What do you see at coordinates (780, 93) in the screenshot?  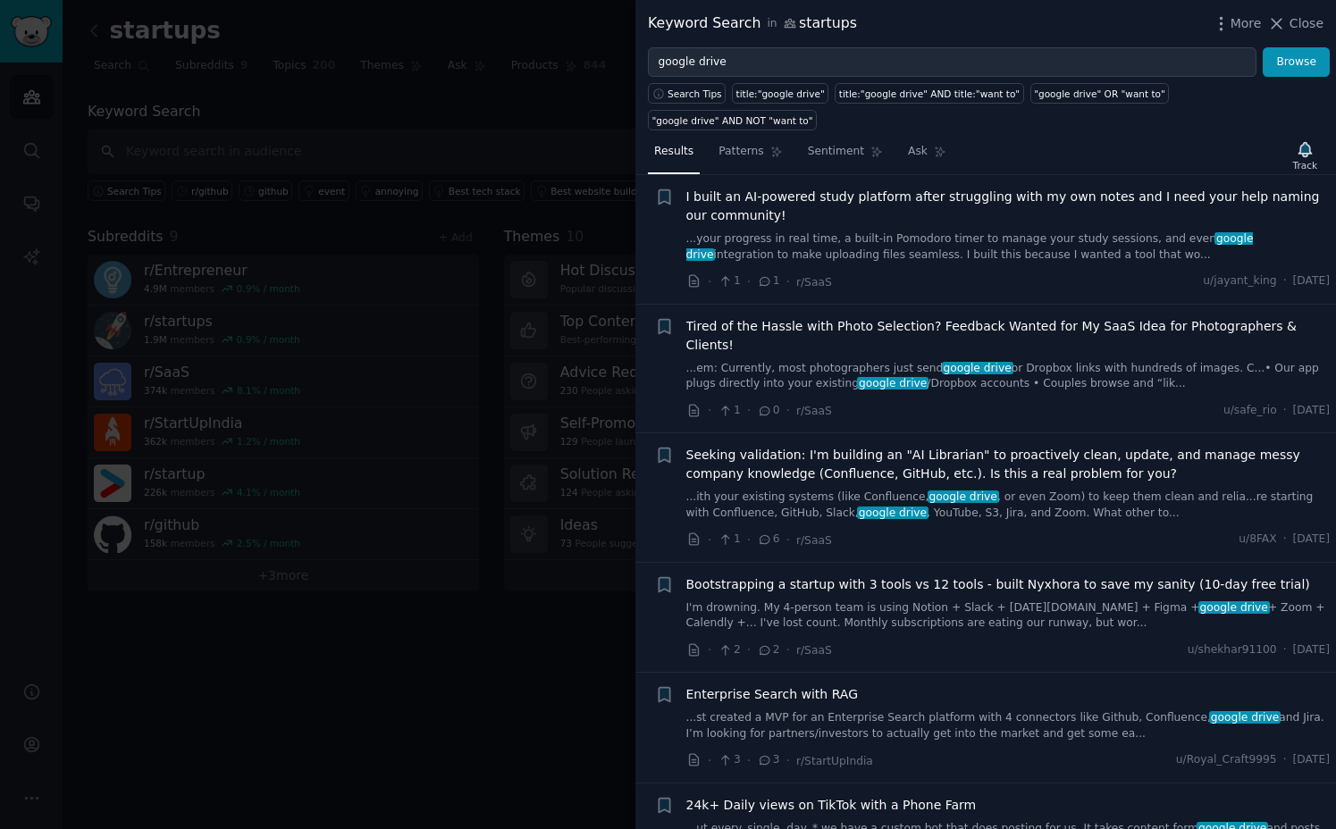 I see `a: title:"google drive"` at bounding box center [780, 93].